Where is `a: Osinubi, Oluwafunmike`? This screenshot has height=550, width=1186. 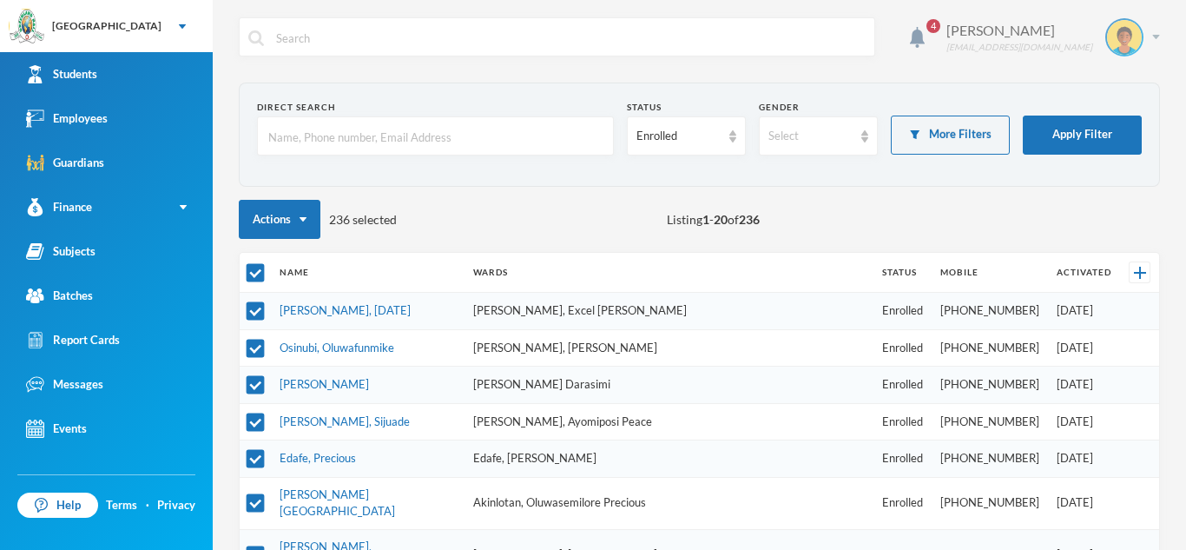
a: Osinubi, Oluwafunmike is located at coordinates (337, 347).